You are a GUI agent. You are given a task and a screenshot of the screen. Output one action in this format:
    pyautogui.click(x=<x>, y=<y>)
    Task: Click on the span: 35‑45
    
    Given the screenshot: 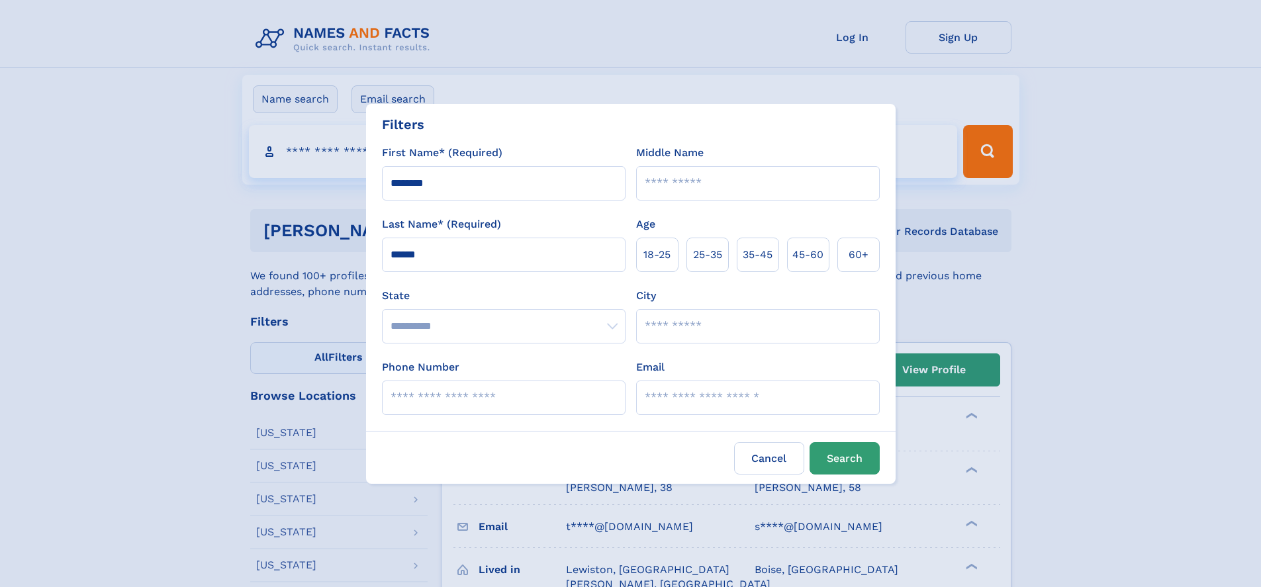 What is the action you would take?
    pyautogui.click(x=757, y=255)
    